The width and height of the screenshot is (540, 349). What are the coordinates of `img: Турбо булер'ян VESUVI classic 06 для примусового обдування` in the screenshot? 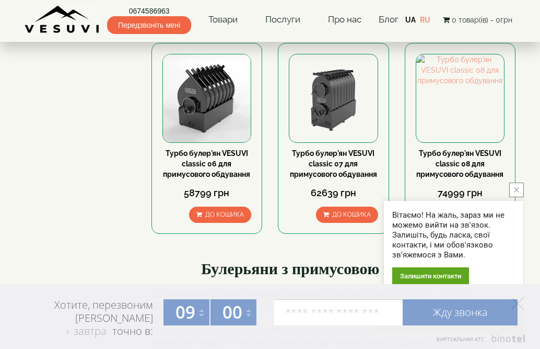 It's located at (207, 98).